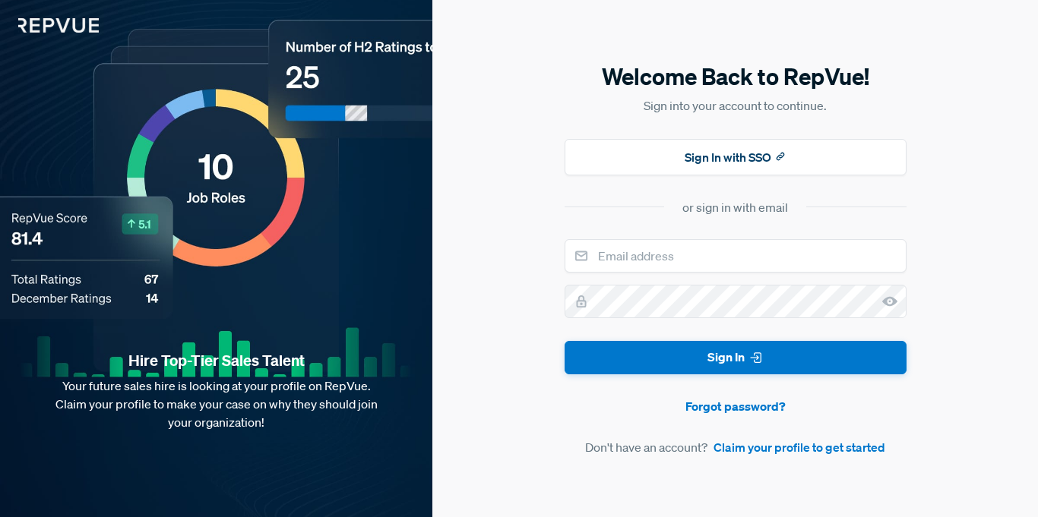  What do you see at coordinates (735, 157) in the screenshot?
I see `button: Sign In with SSO` at bounding box center [735, 157].